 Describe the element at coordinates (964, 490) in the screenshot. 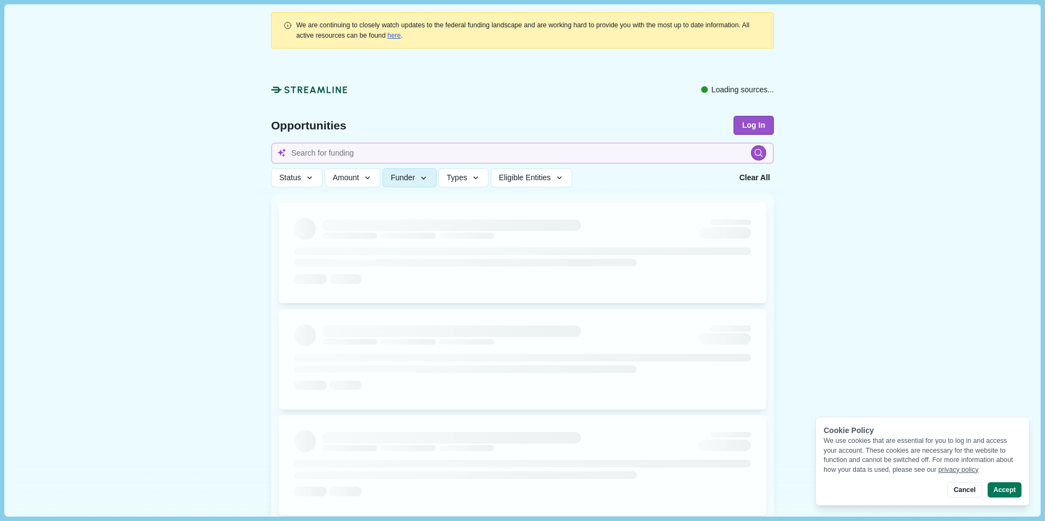

I see `button: Cancel` at that location.